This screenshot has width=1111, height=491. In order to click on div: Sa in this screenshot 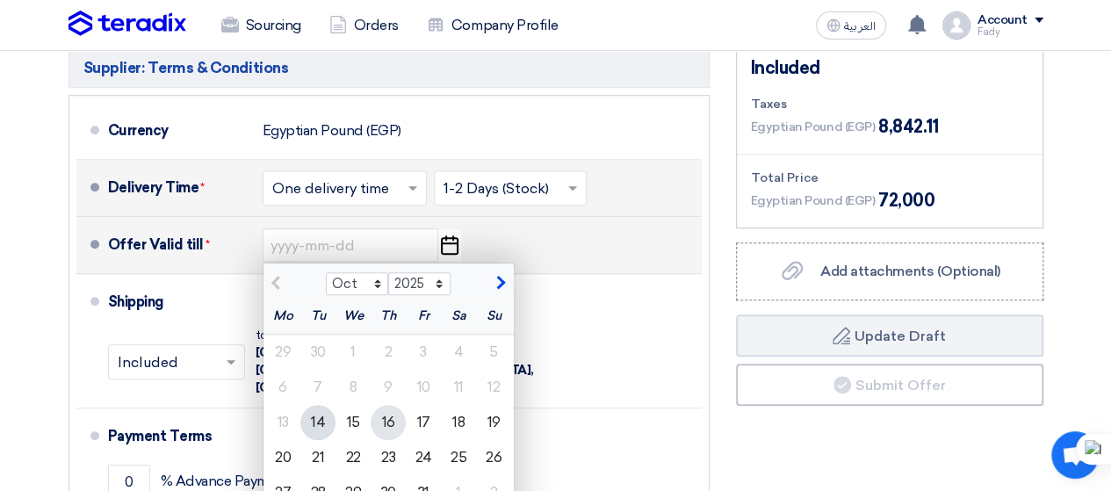, I will do `click(458, 316)`.